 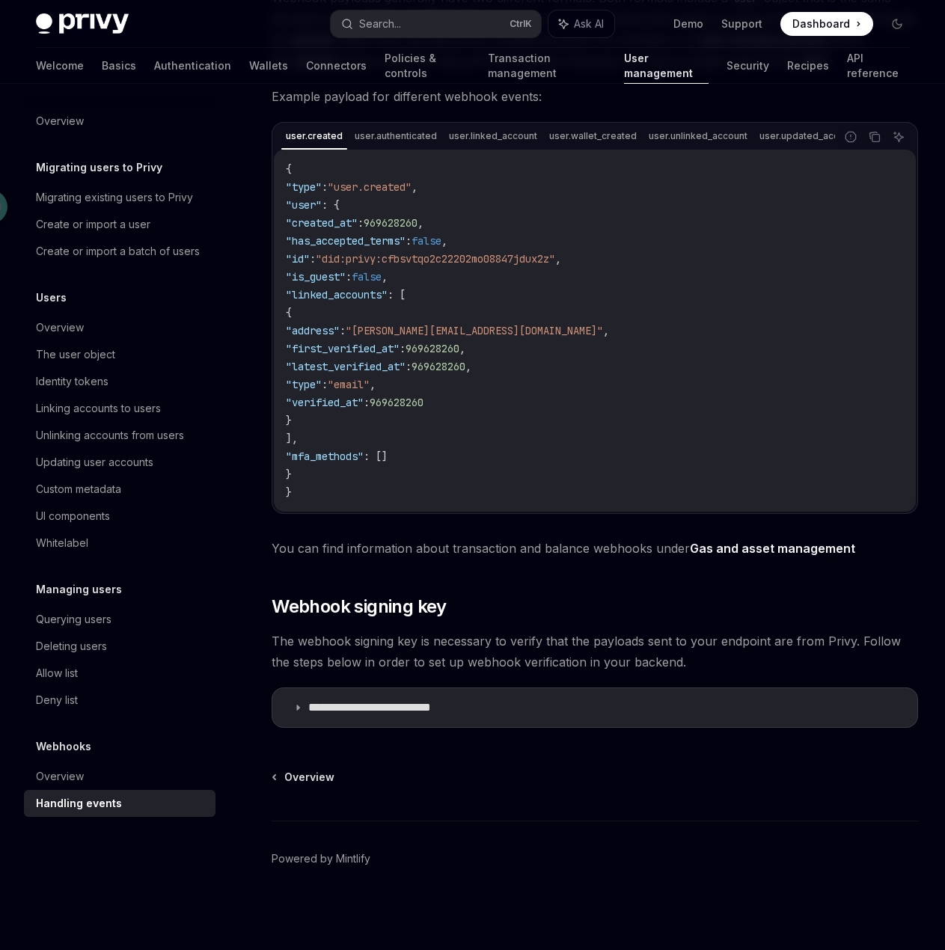 I want to click on span: "id", so click(x=298, y=259).